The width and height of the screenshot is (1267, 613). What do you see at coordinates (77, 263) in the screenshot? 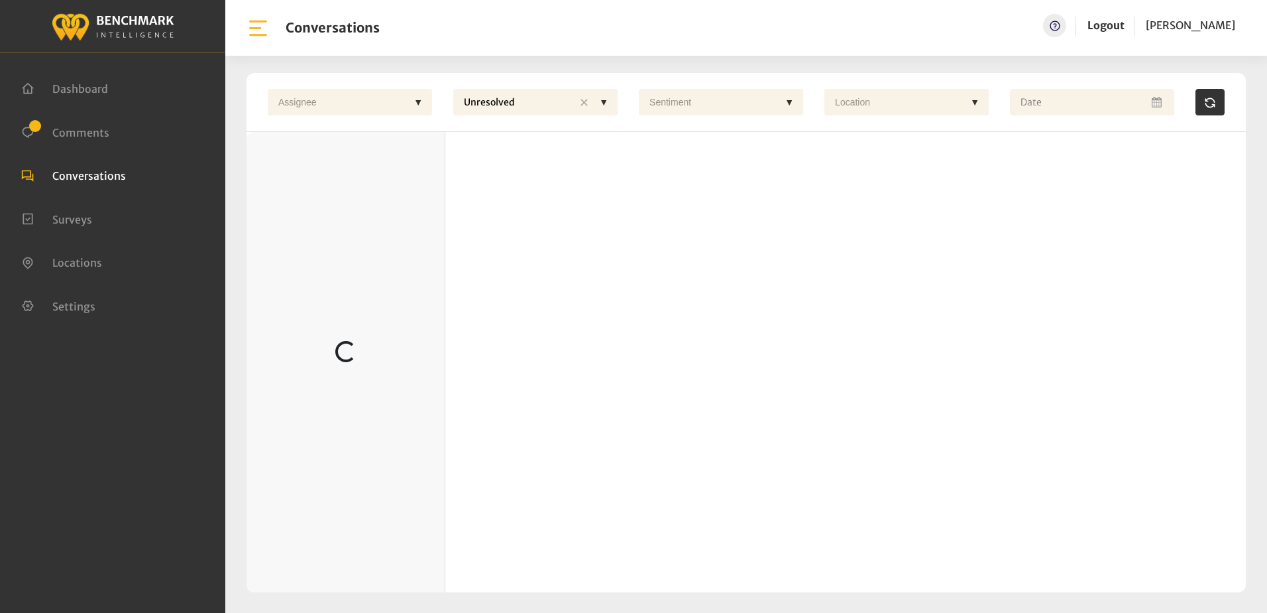
I see `span: Locations` at bounding box center [77, 263].